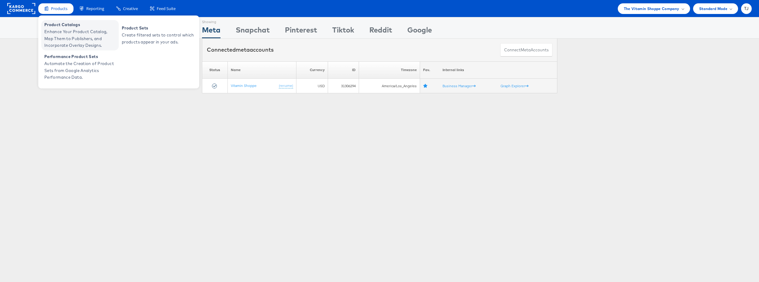 This screenshot has width=759, height=282. What do you see at coordinates (81, 39) in the screenshot?
I see `span: Enhance Your Product Catalog, Map Them to Publishers, and Incorporate Overlay Designs.` at bounding box center [81, 39].